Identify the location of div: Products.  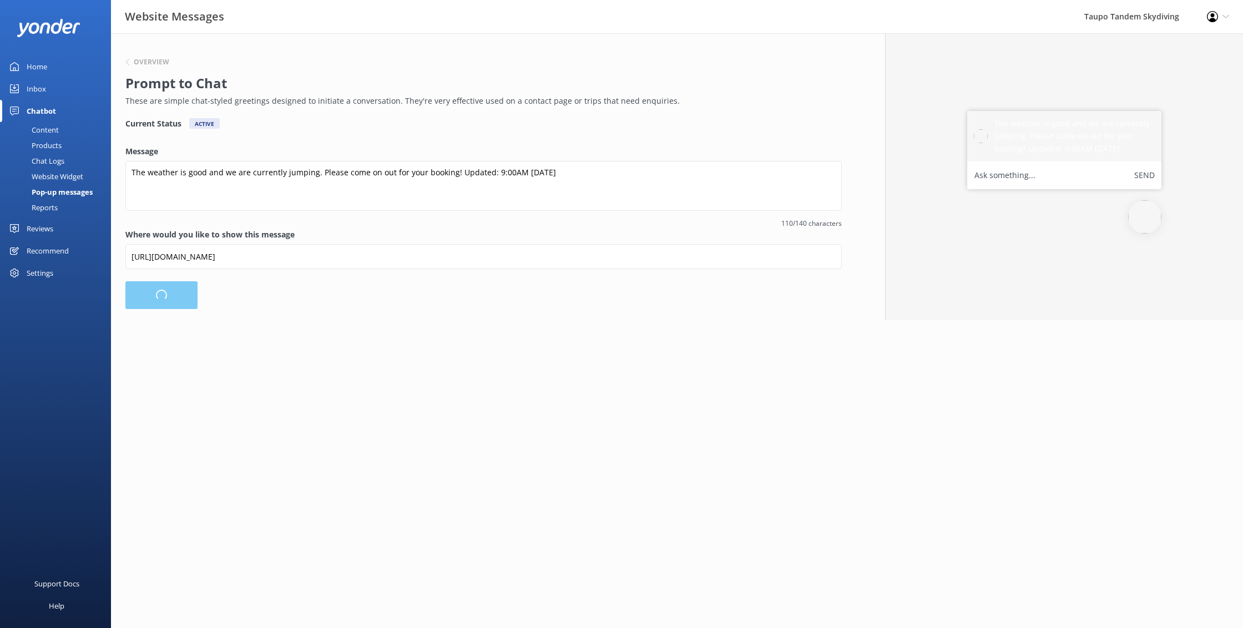
(34, 145).